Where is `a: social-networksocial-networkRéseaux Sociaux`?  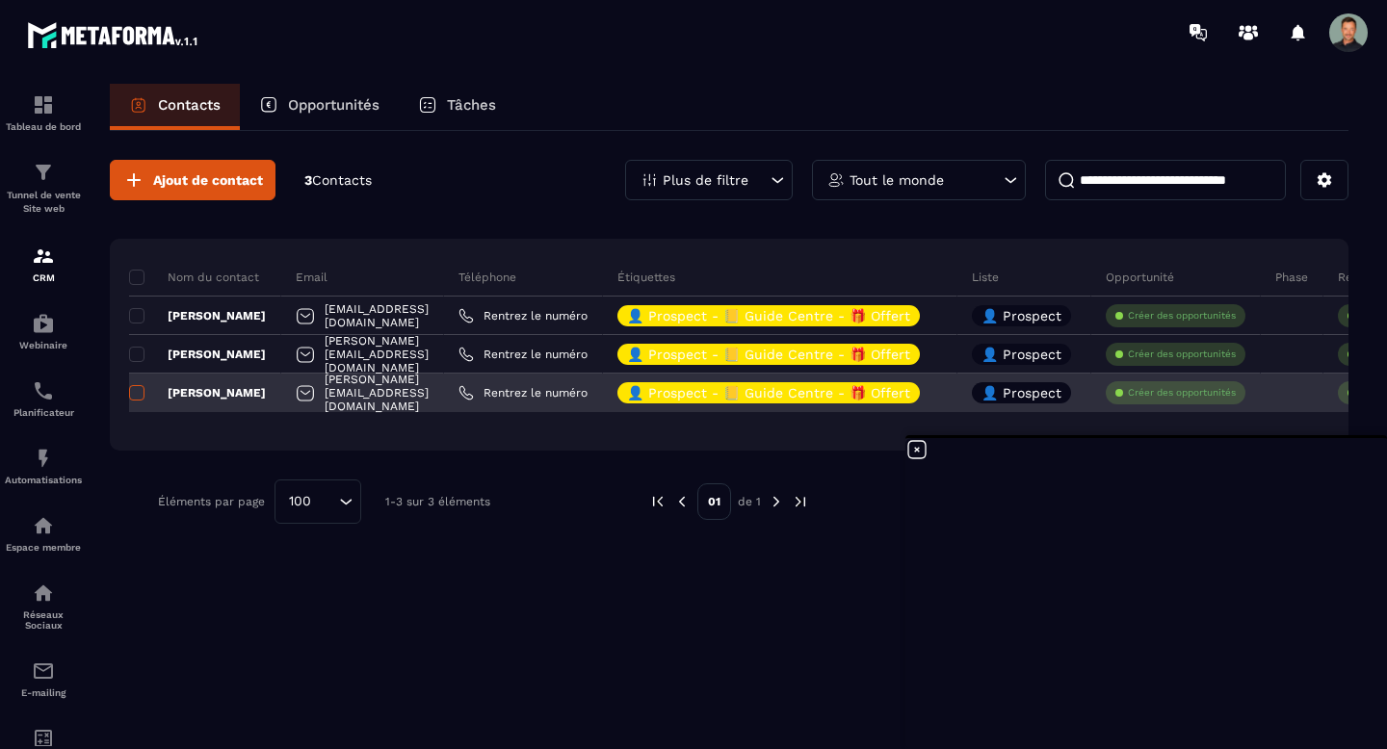
a: social-networksocial-networkRéseaux Sociaux is located at coordinates (43, 606).